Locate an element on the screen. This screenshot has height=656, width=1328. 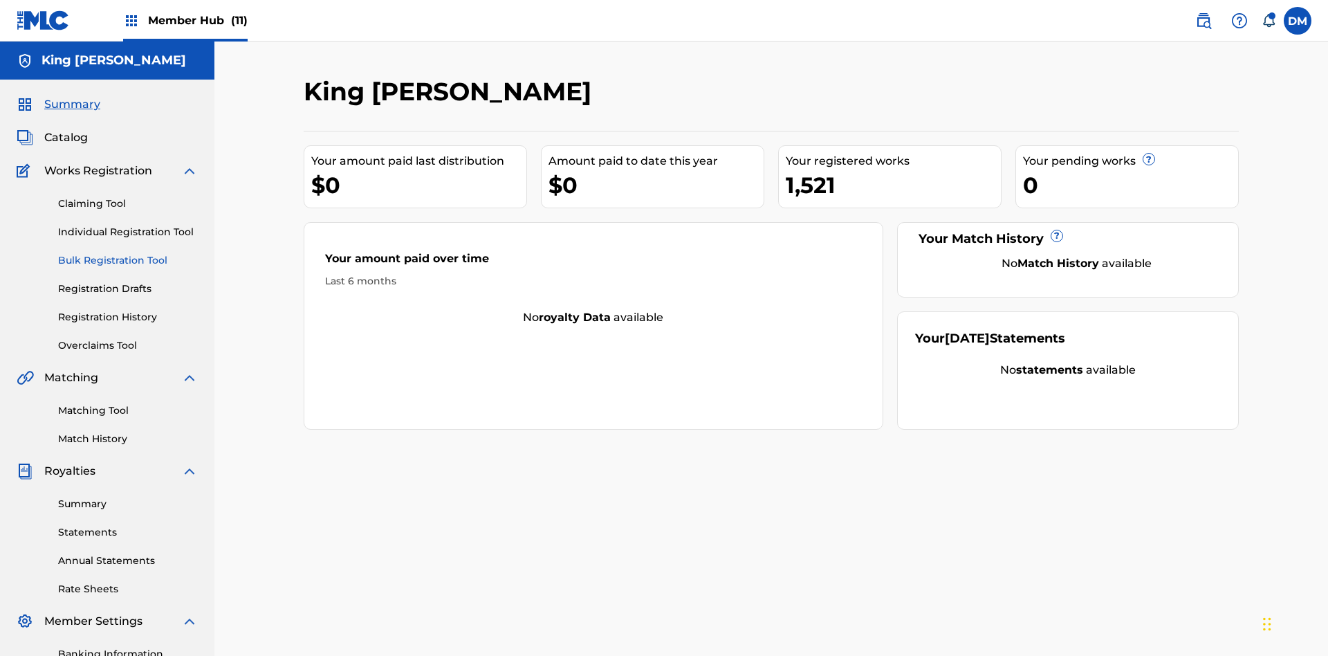
span: Royalties is located at coordinates (70, 471).